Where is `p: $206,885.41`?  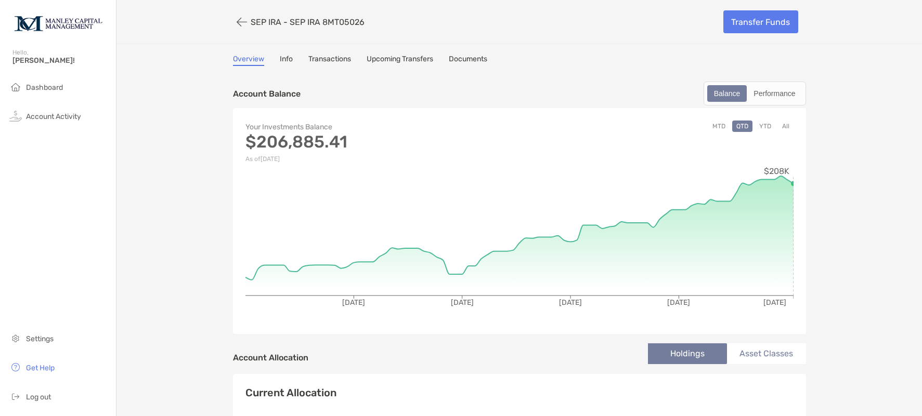 p: $206,885.41 is located at coordinates (382, 142).